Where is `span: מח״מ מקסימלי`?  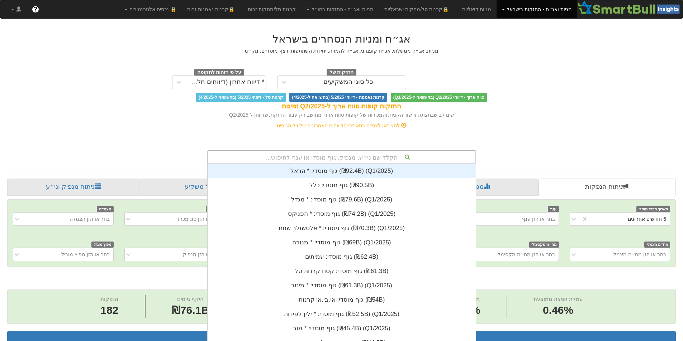 span: מח״מ מקסימלי is located at coordinates (544, 245).